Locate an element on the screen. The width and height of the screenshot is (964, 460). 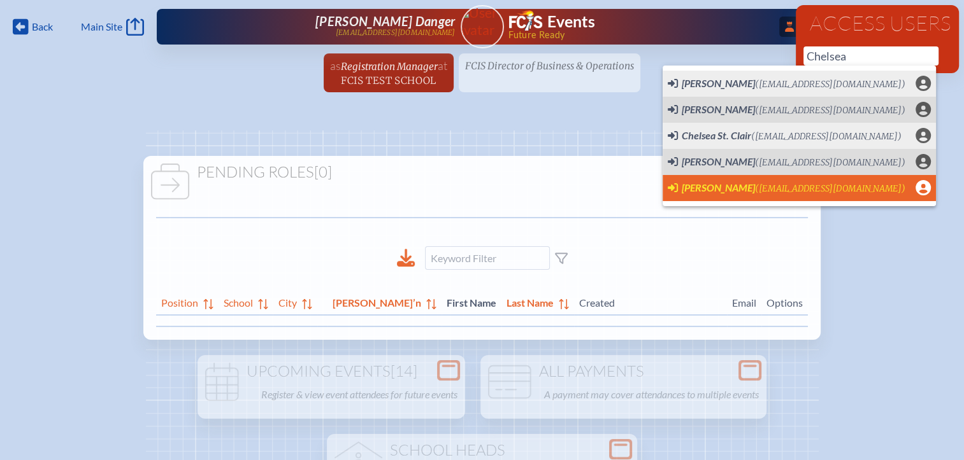
span: [0] is located at coordinates (323, 172).